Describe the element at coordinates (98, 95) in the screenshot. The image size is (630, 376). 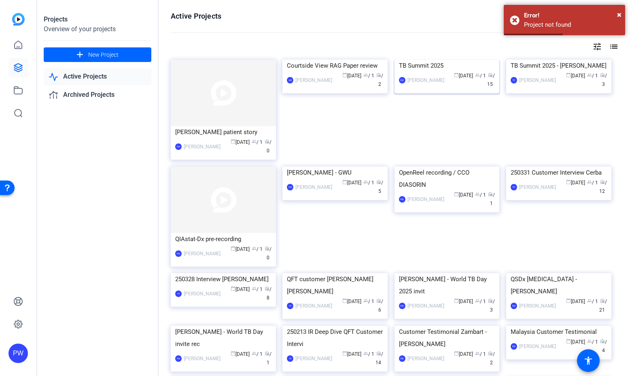
I see `a: Archived Projects` at that location.